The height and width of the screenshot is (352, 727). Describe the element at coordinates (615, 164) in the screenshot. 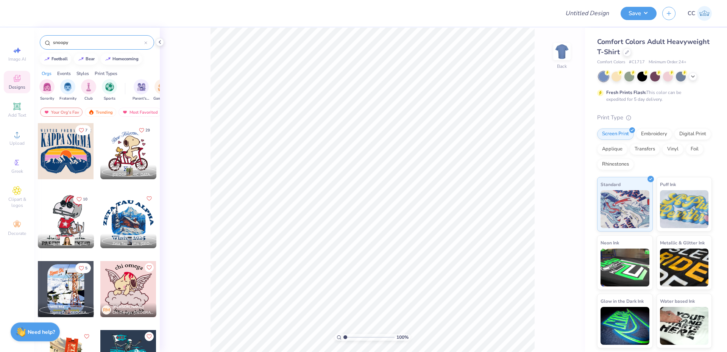

I see `div: Rhinestones` at that location.